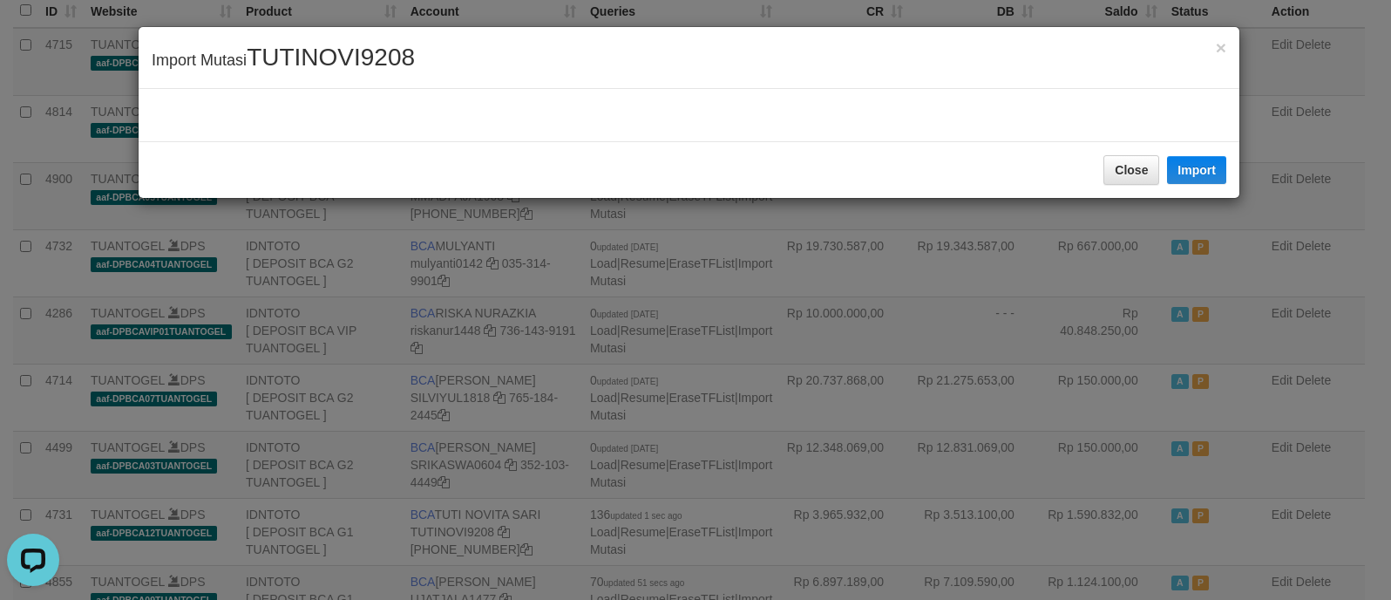 This screenshot has width=1391, height=600. What do you see at coordinates (330, 57) in the screenshot?
I see `span: TUTINOVI9208` at bounding box center [330, 57].